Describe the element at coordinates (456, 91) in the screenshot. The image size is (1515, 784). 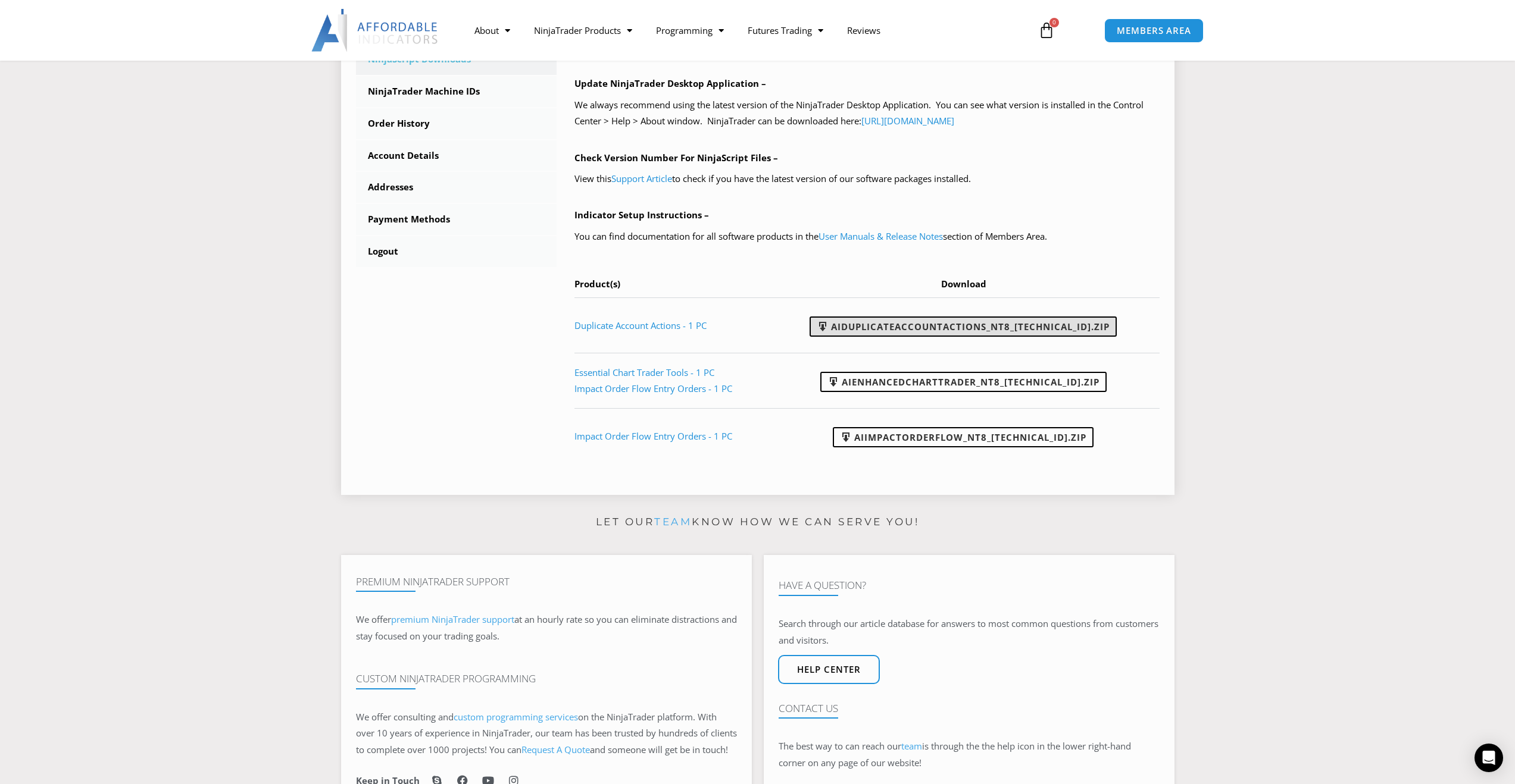
I see `a: NinjaTrader Machine IDs` at that location.